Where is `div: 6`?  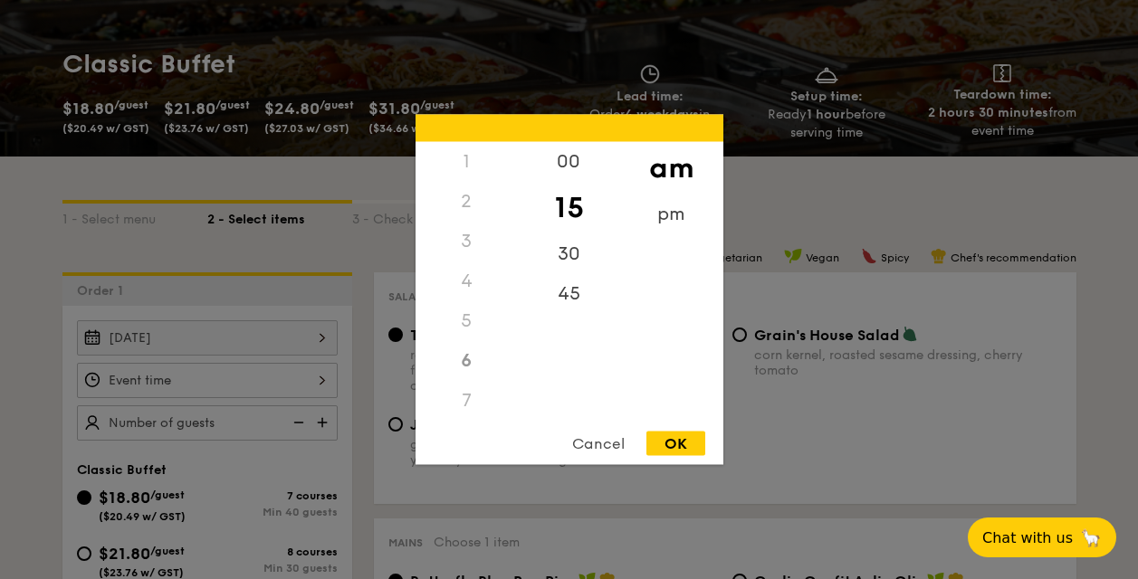
div: 6 is located at coordinates (466, 361).